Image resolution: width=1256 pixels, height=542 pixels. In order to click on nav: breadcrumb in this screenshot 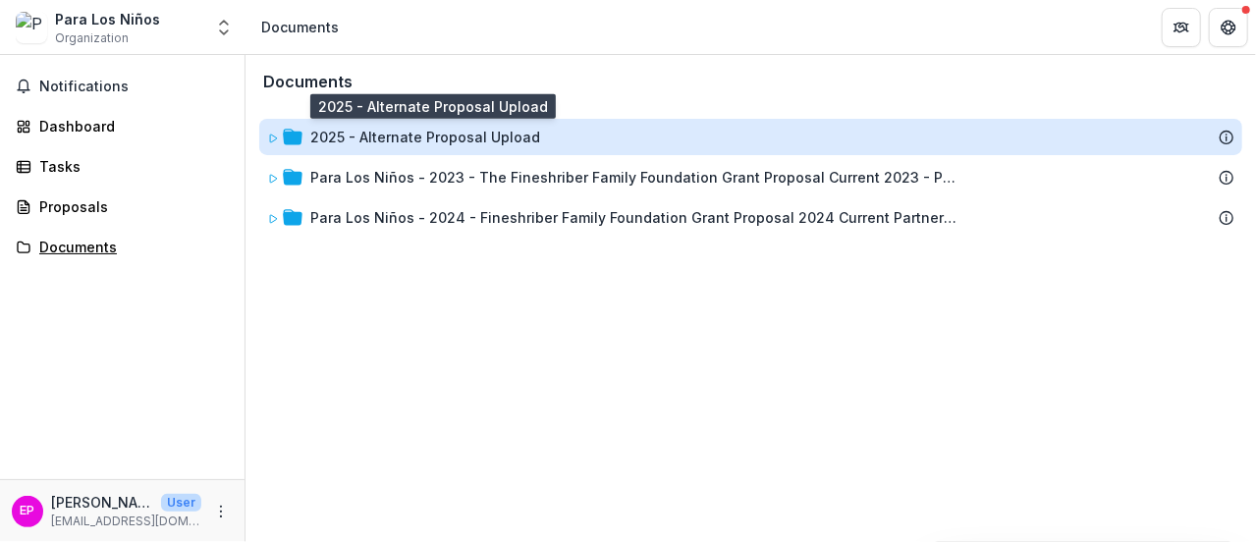, I will do `click(299, 27)`.